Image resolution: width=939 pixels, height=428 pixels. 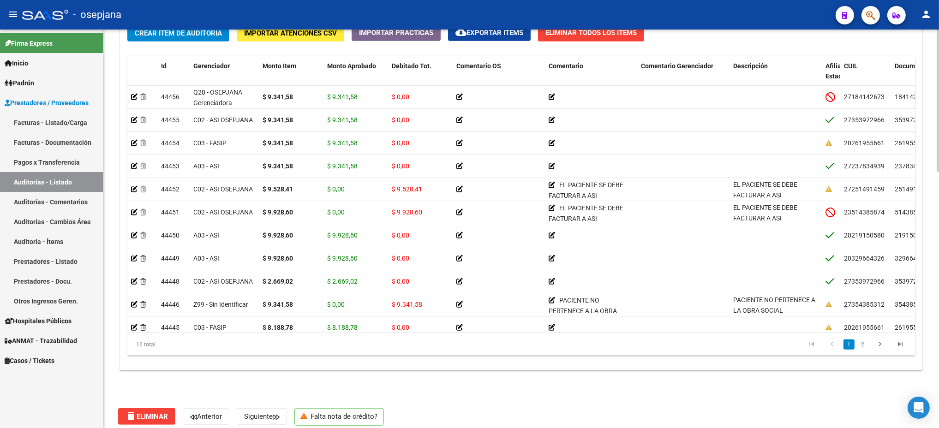 I want to click on button: Anterior, so click(x=206, y=417).